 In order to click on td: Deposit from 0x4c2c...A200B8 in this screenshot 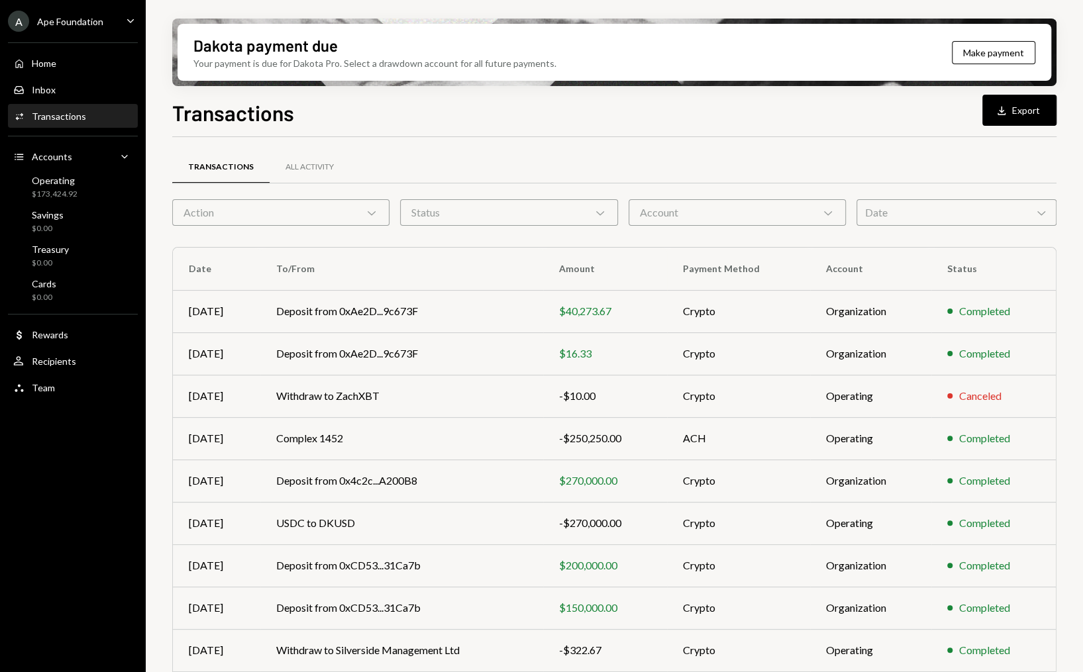, I will do `click(402, 481)`.